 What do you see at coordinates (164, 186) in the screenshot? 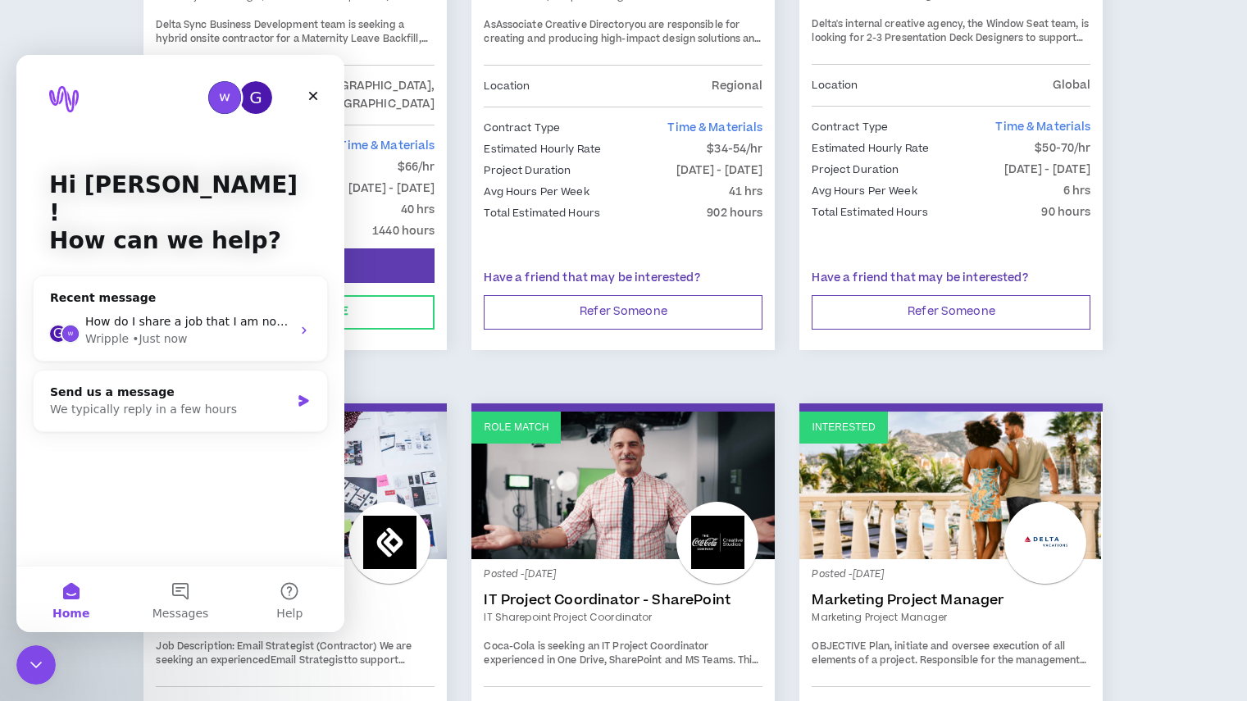
I see `p: How can we help?` at bounding box center [164, 186].